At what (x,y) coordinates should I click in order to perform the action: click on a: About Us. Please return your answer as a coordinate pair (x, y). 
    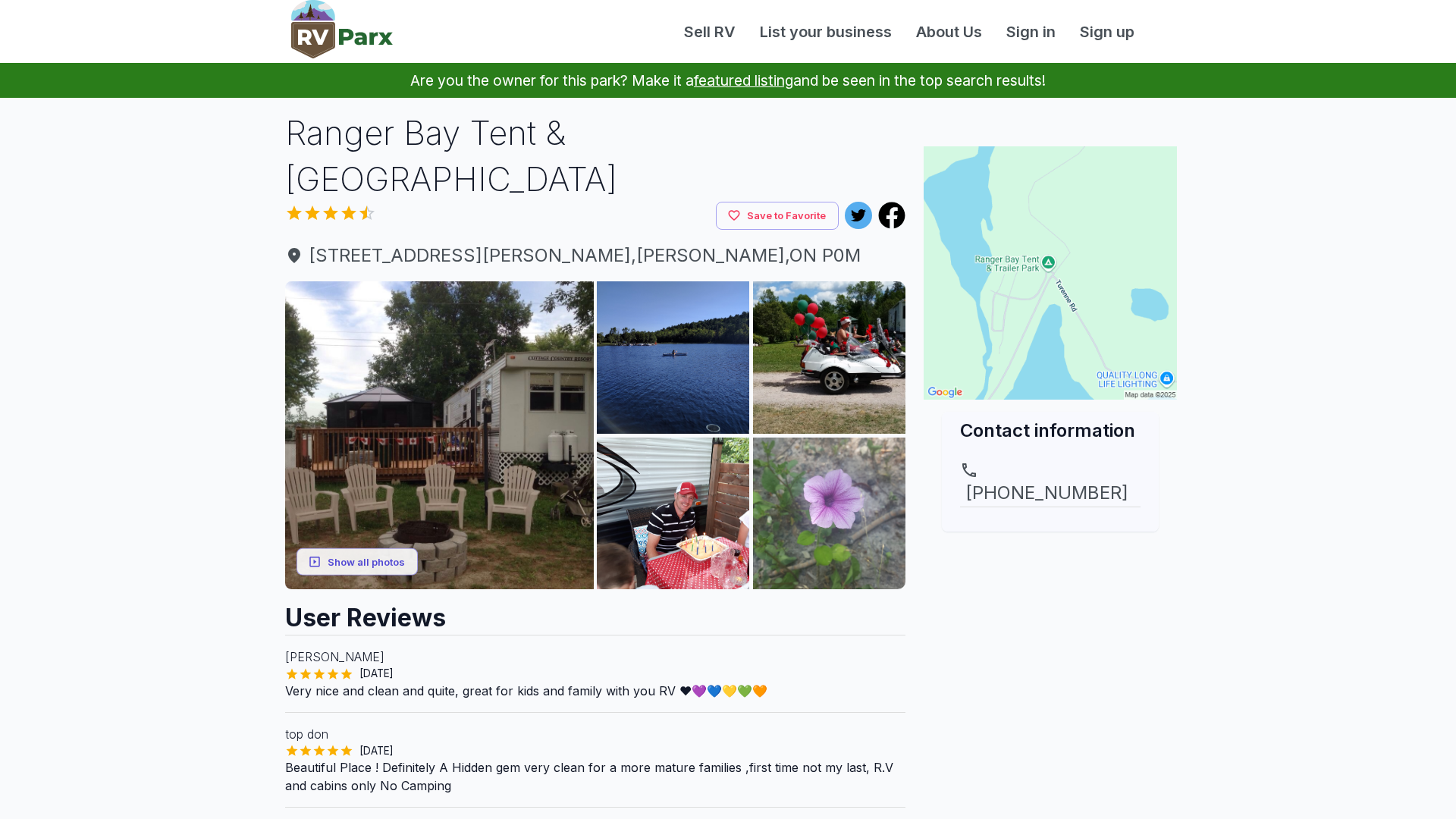
    Looking at the image, I should click on (948, 32).